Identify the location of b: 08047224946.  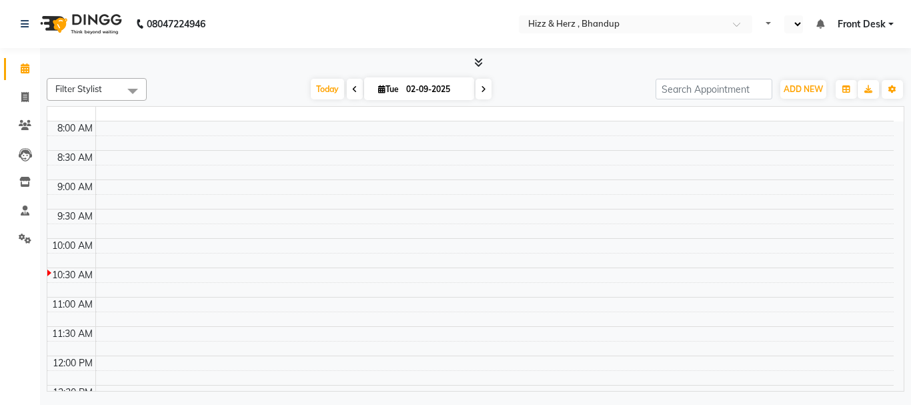
(176, 24).